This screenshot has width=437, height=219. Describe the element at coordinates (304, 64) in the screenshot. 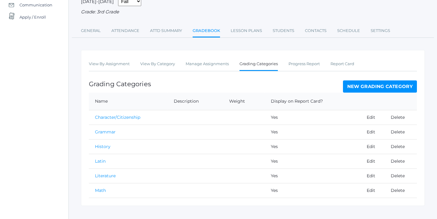

I see `a: Progress Report` at that location.